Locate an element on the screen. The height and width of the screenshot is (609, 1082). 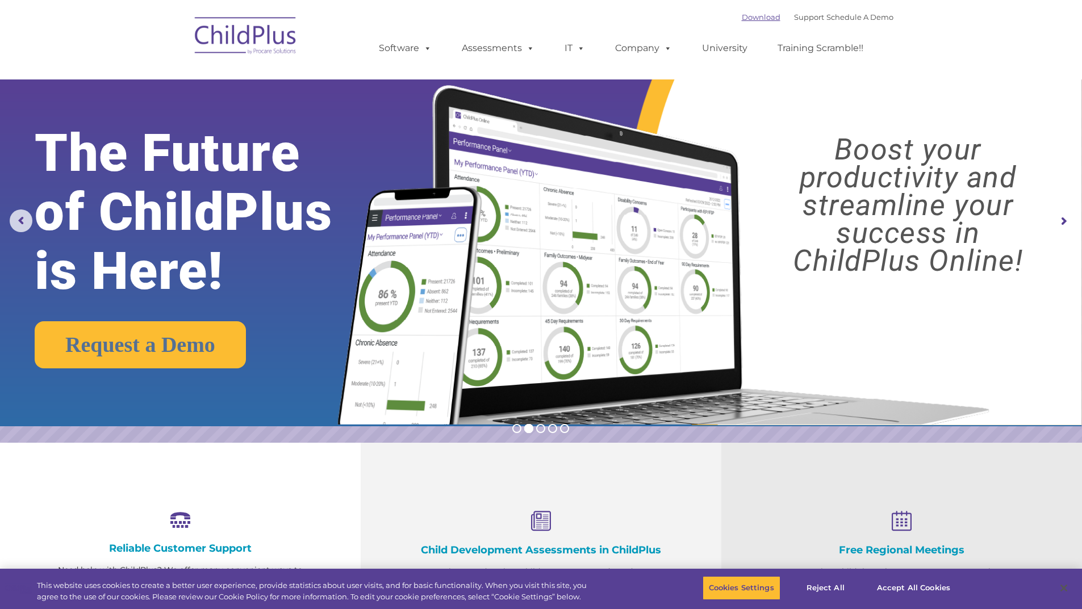
span: Phone number is located at coordinates (182, 126).